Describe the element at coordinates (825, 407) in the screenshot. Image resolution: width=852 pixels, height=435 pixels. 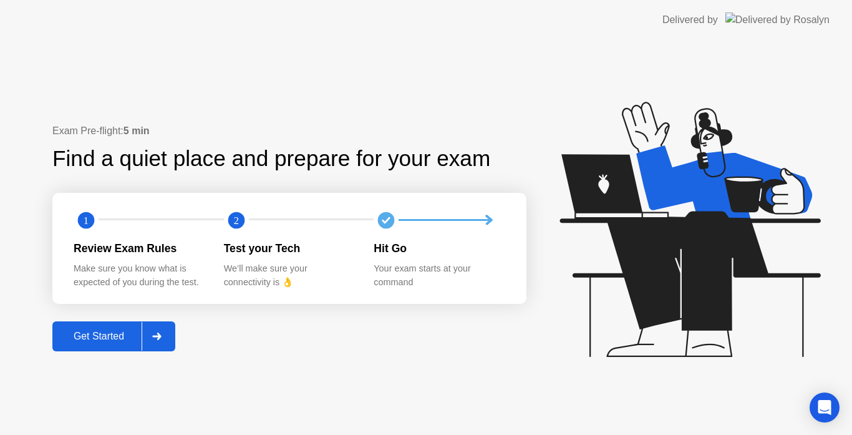
I see `div: Open Intercom Messenger` at that location.